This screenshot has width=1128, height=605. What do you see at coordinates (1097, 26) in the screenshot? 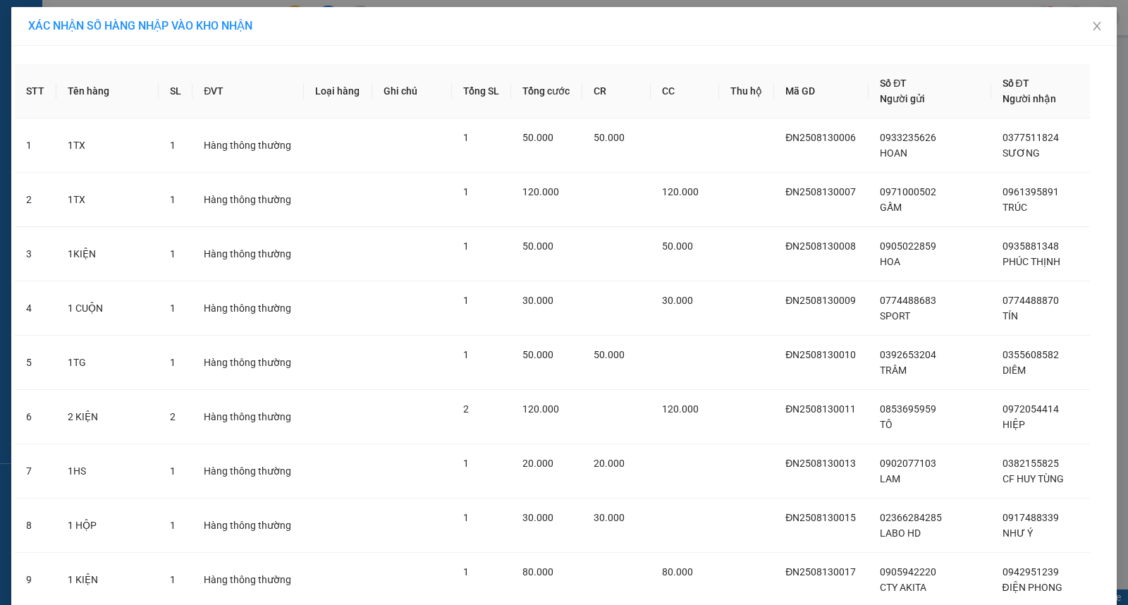
I see `span: close` at bounding box center [1097, 26].